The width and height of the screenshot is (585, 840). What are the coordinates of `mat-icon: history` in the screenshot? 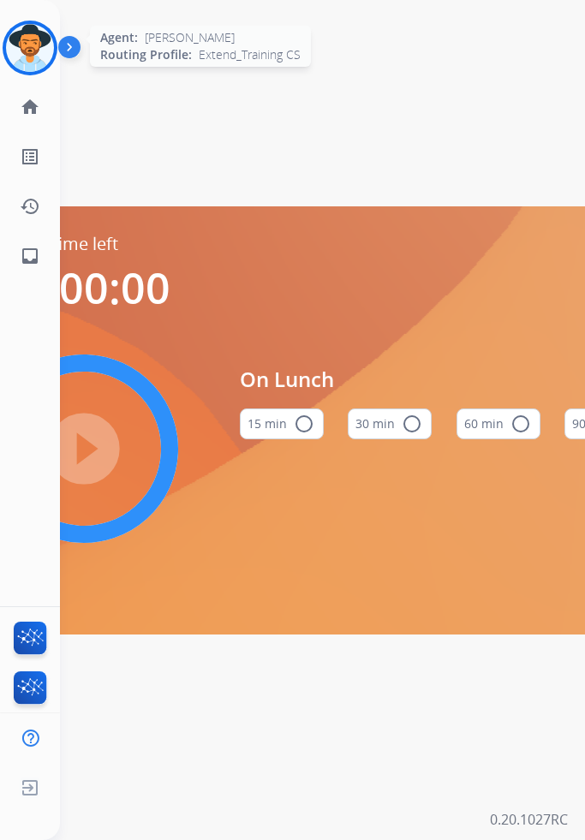 It's located at (30, 206).